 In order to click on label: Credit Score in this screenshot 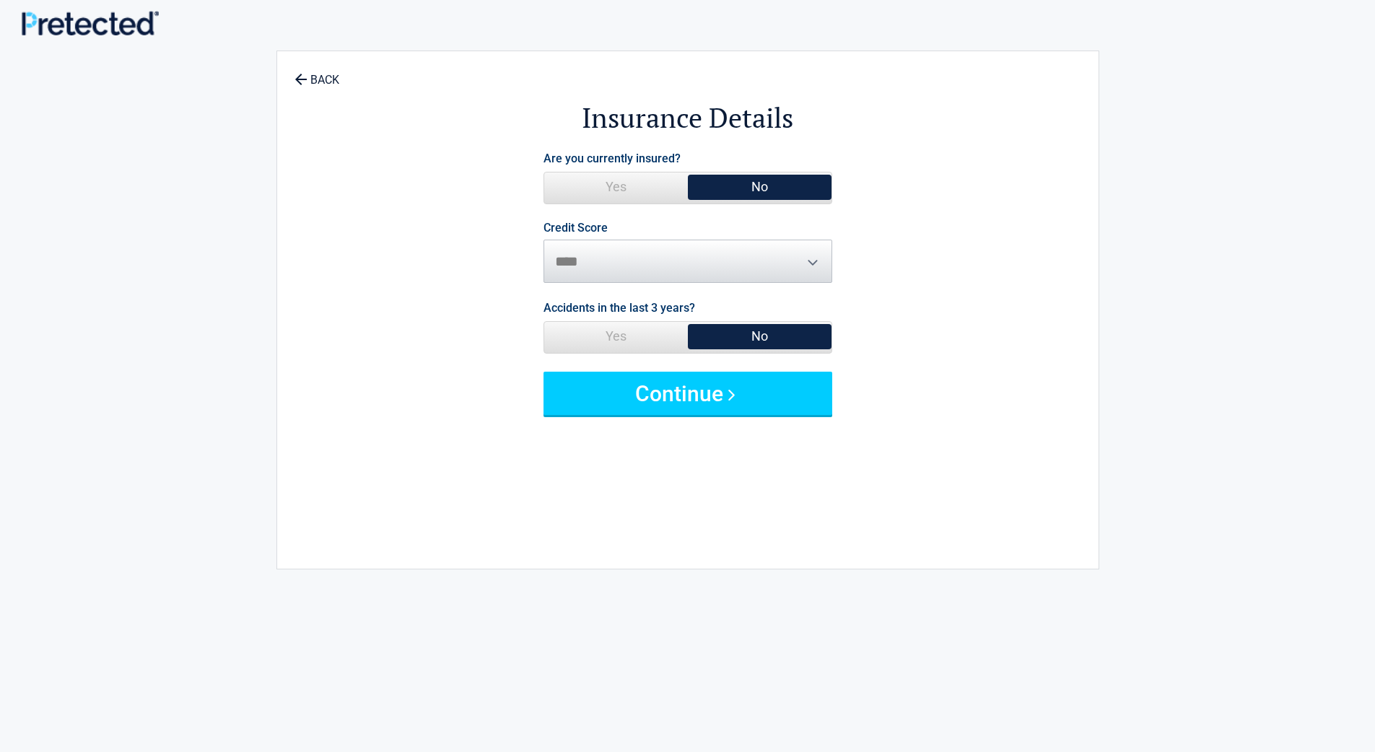, I will do `click(575, 228)`.